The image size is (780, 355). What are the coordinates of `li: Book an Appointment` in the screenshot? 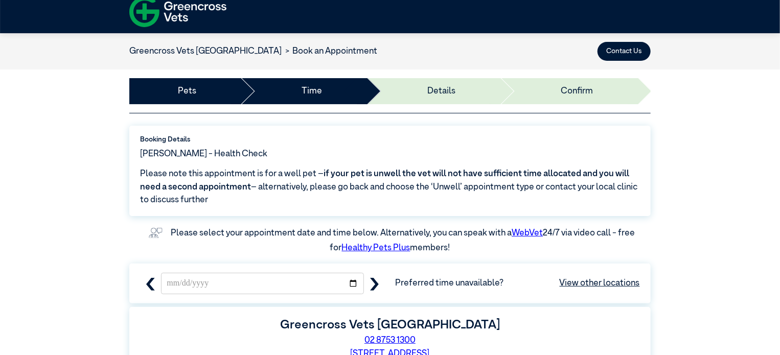 It's located at (330, 52).